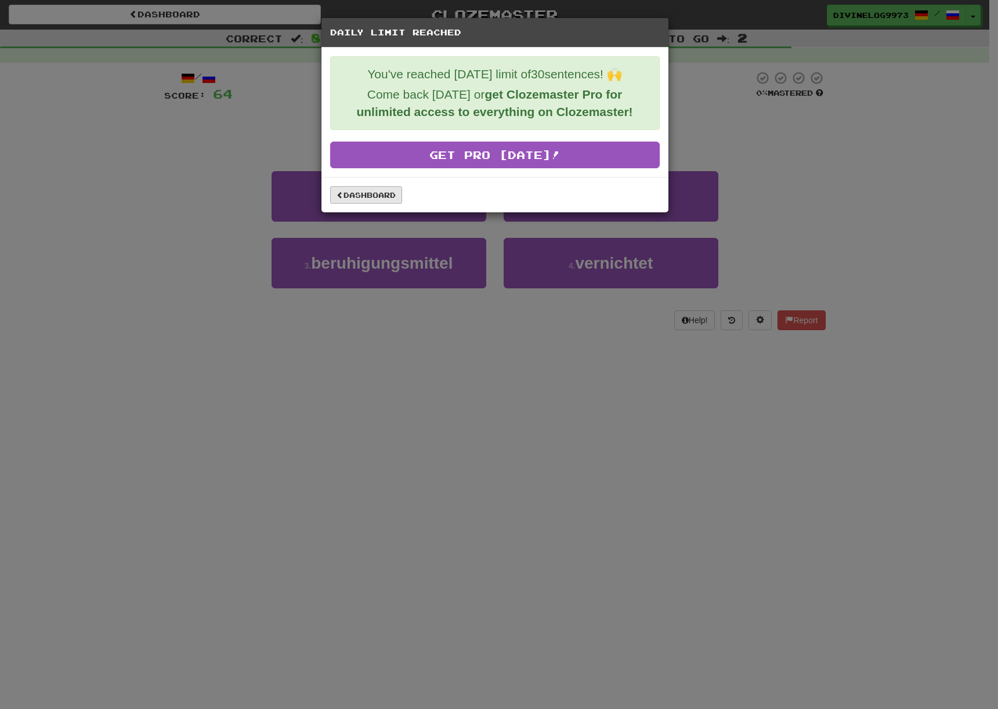 Image resolution: width=998 pixels, height=709 pixels. What do you see at coordinates (366, 195) in the screenshot?
I see `a: Dashboard` at bounding box center [366, 195].